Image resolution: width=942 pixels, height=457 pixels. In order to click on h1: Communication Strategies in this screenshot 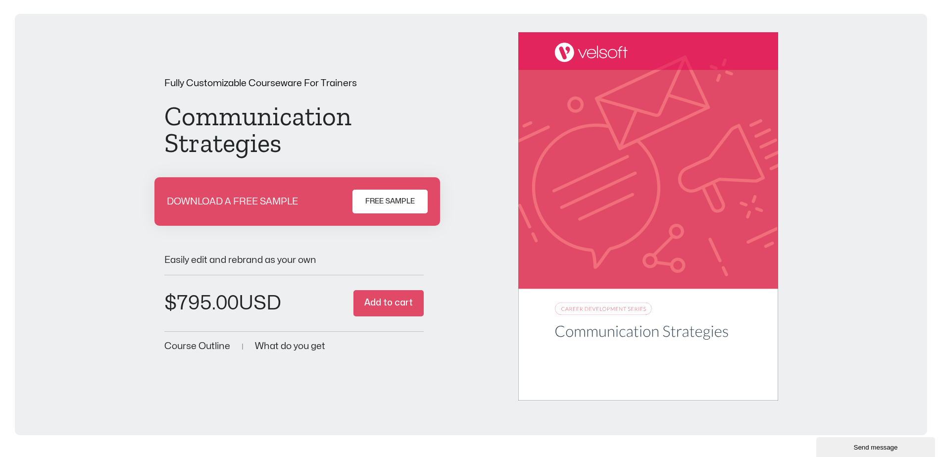, I will do `click(294, 130)`.